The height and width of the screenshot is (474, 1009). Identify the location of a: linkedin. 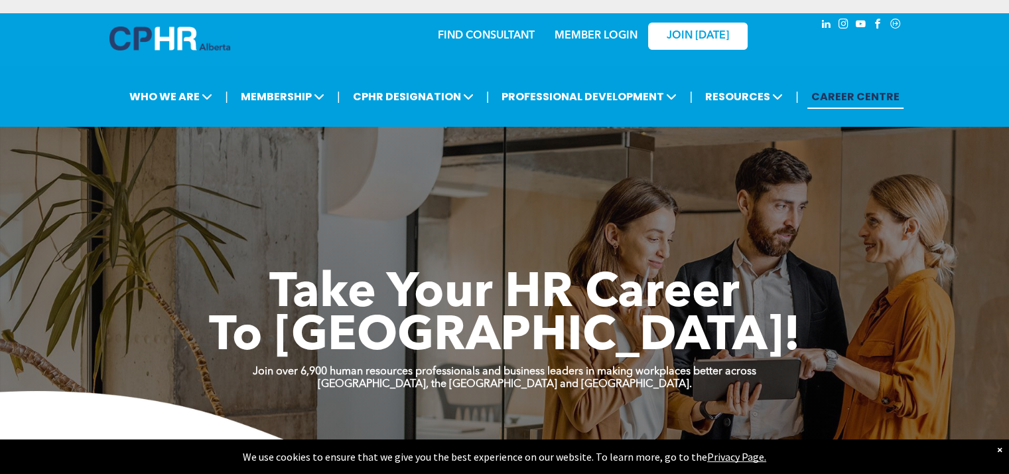
(827, 25).